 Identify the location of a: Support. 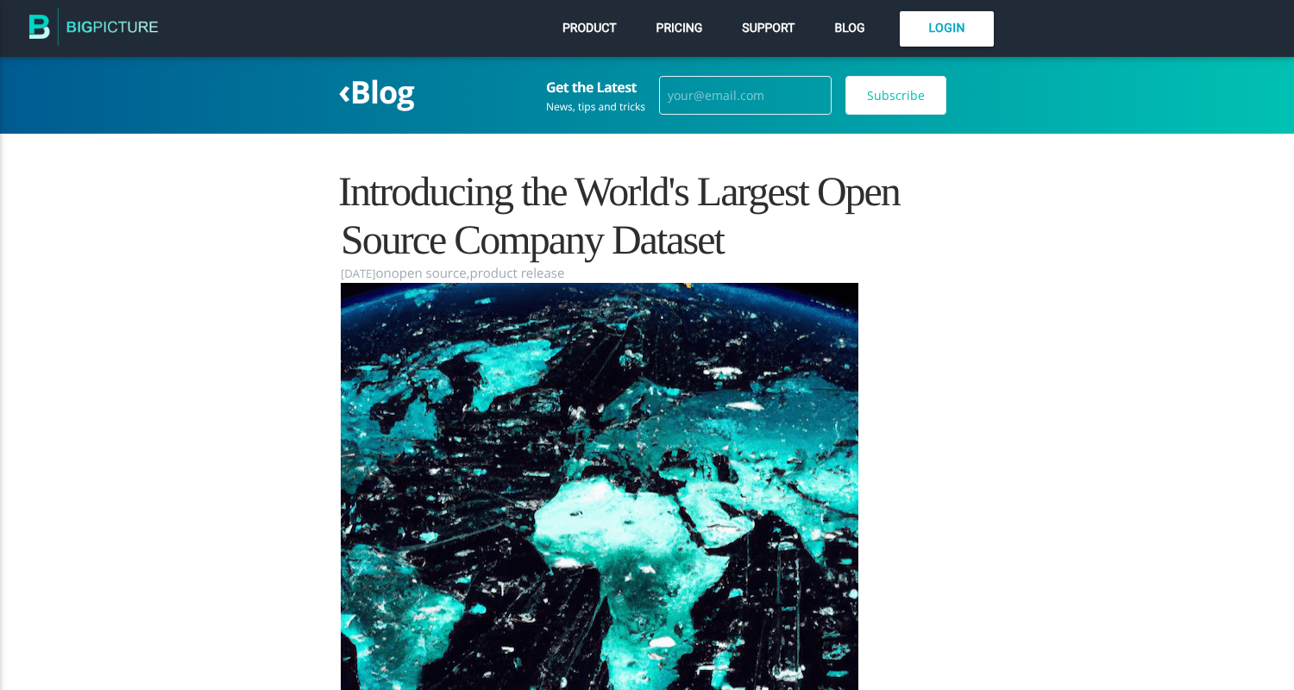
(768, 28).